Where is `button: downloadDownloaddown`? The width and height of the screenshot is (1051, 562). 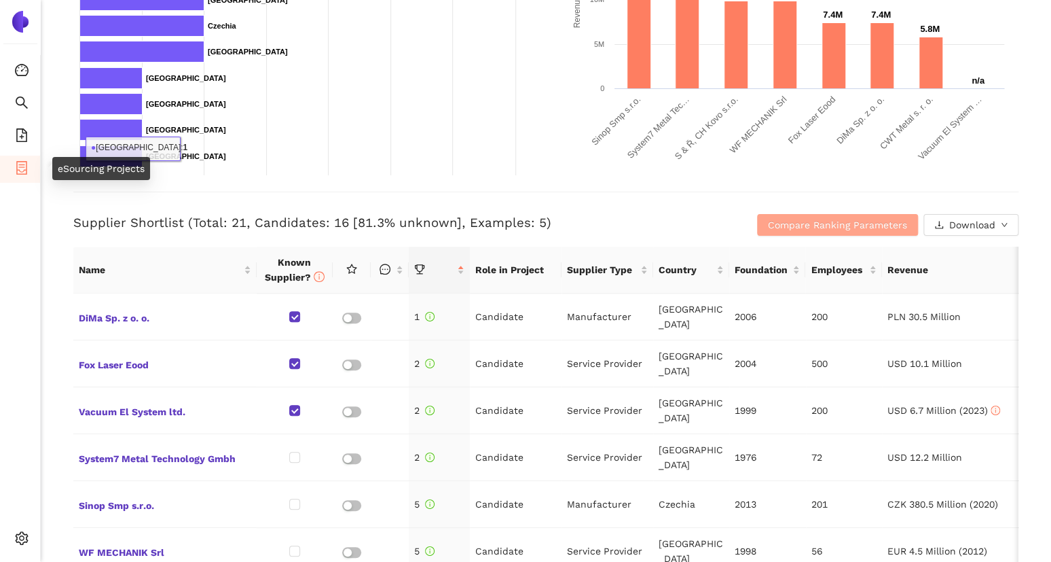
button: downloadDownloaddown is located at coordinates (971, 225).